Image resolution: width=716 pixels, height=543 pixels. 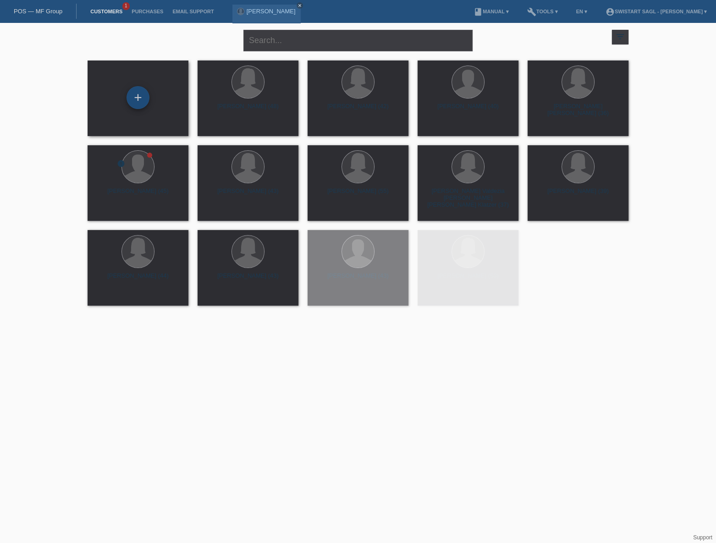 What do you see at coordinates (38, 11) in the screenshot?
I see `a: POS — MF Group` at bounding box center [38, 11].